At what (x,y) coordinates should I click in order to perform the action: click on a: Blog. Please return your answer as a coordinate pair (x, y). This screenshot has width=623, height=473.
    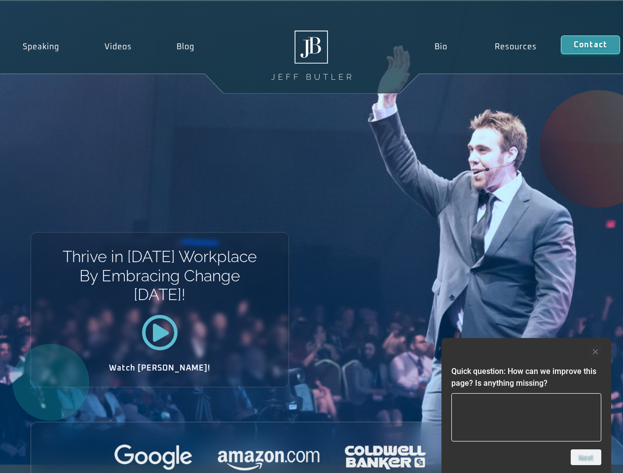
    Looking at the image, I should click on (185, 47).